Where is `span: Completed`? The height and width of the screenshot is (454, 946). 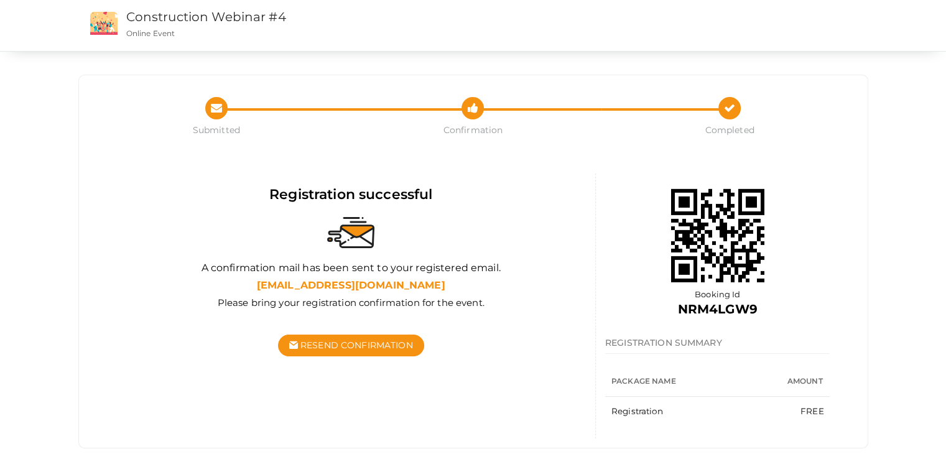
span: Completed is located at coordinates (730, 130).